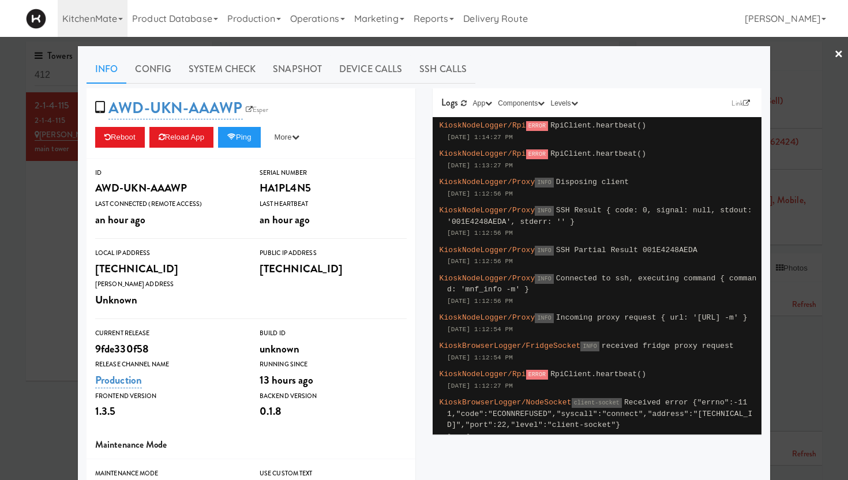 The image size is (848, 480). I want to click on a: Esper, so click(257, 110).